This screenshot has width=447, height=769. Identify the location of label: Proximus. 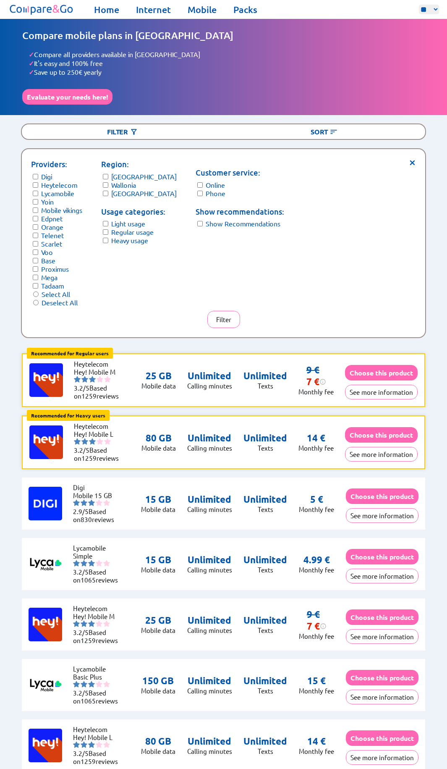
(55, 269).